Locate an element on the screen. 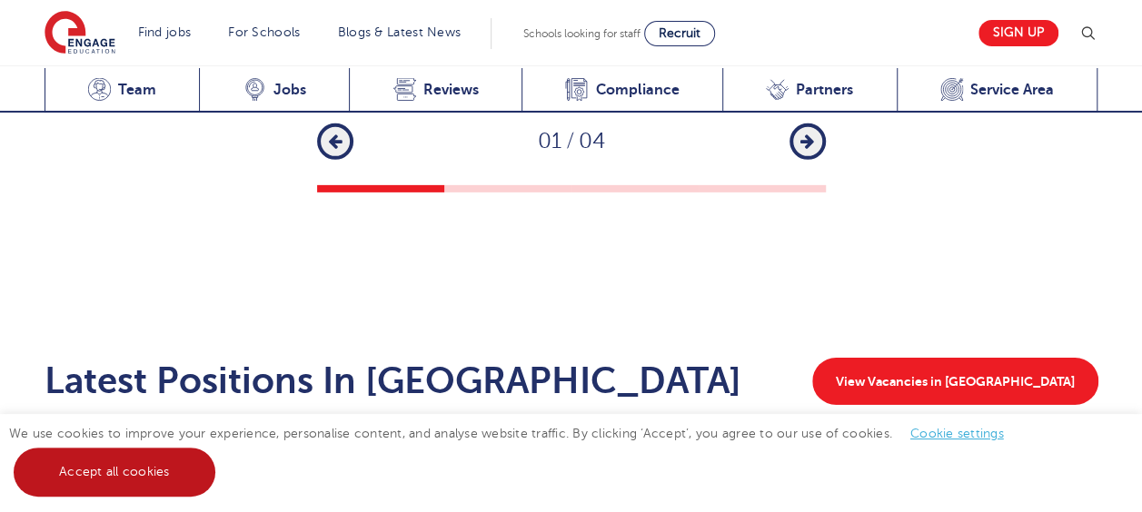 The image size is (1142, 512). span: Jobs is located at coordinates (290, 90).